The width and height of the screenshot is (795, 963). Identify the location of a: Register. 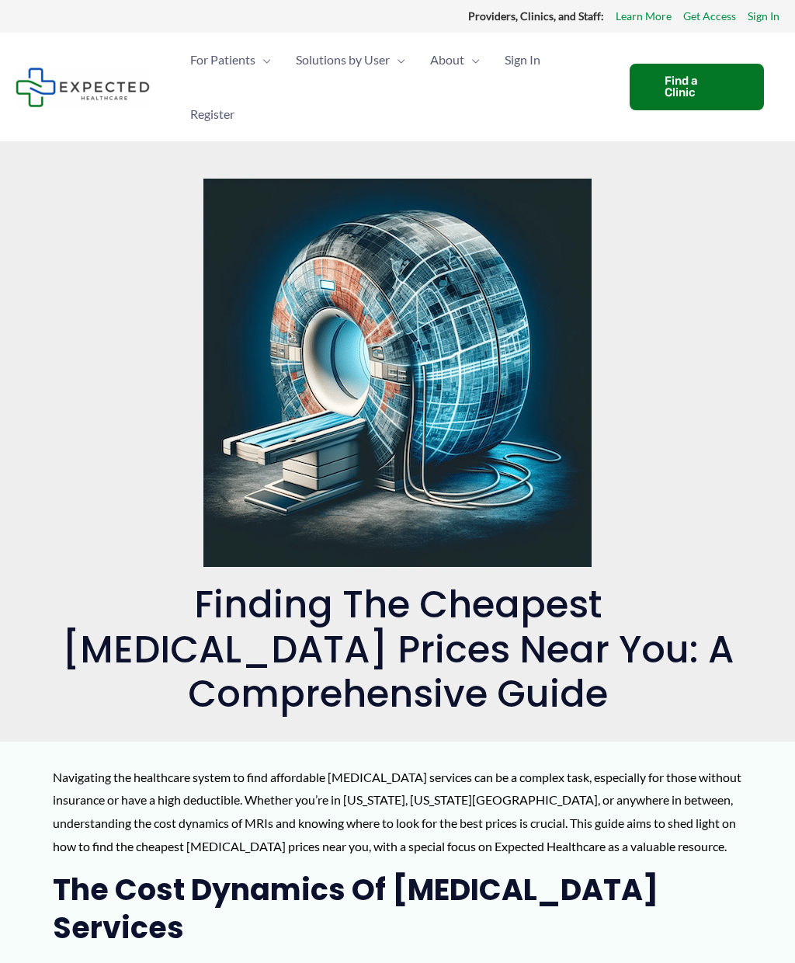
(212, 114).